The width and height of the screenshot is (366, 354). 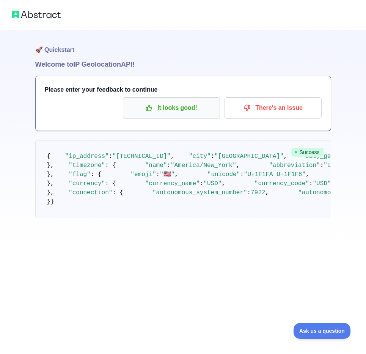 I want to click on span: "currency", so click(x=87, y=184).